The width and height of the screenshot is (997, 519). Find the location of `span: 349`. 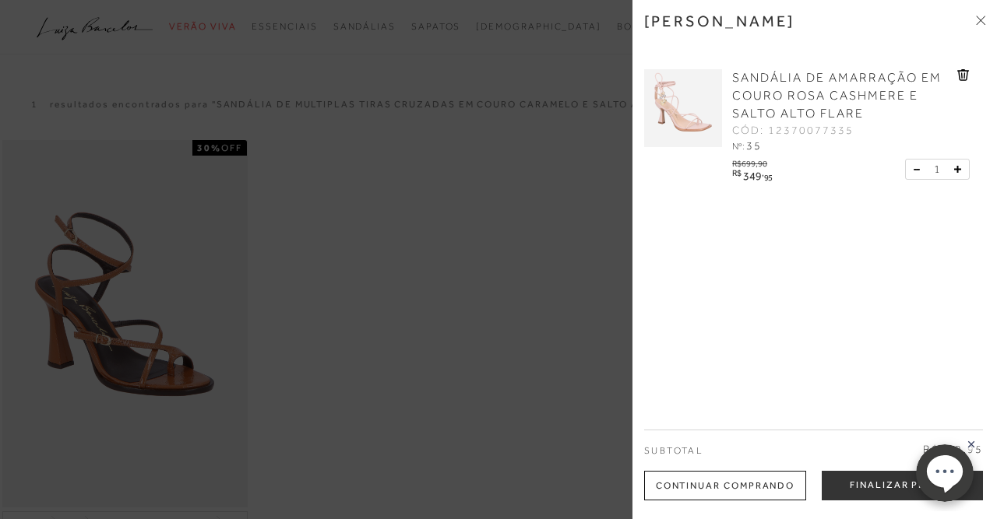

span: 349 is located at coordinates (752, 176).